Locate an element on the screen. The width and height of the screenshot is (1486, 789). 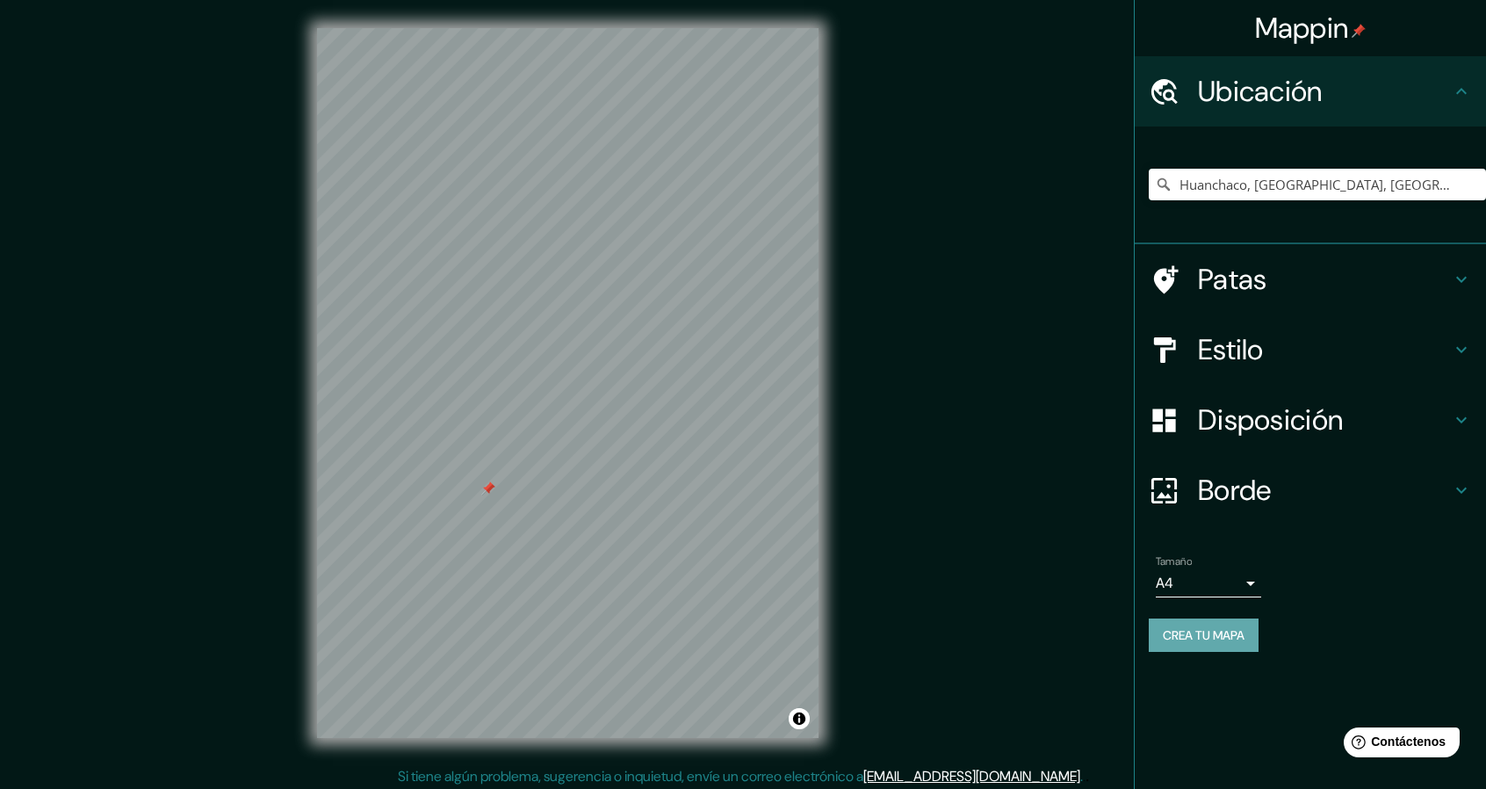
img: pin-icon.png is located at coordinates (1359, 31).